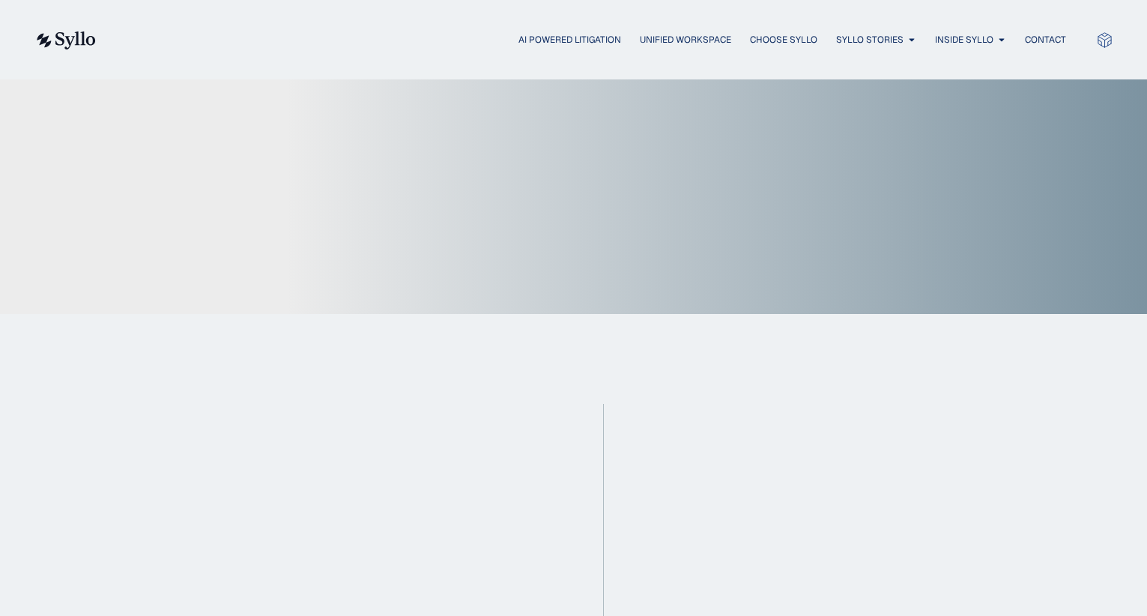 The height and width of the screenshot is (616, 1147). Describe the element at coordinates (595, 40) in the screenshot. I see `nav: Menu` at that location.